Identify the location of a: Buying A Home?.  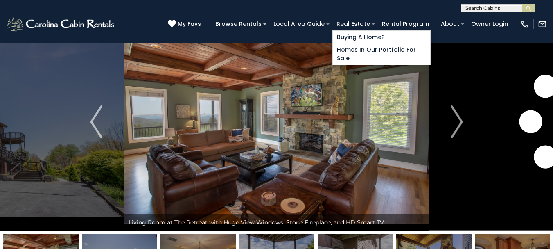
(382, 37).